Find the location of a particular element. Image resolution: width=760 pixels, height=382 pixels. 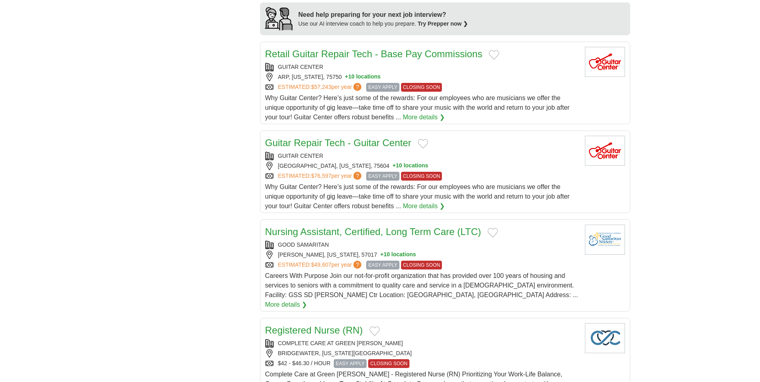

a: GOOD SAMARITAN is located at coordinates (303, 245).